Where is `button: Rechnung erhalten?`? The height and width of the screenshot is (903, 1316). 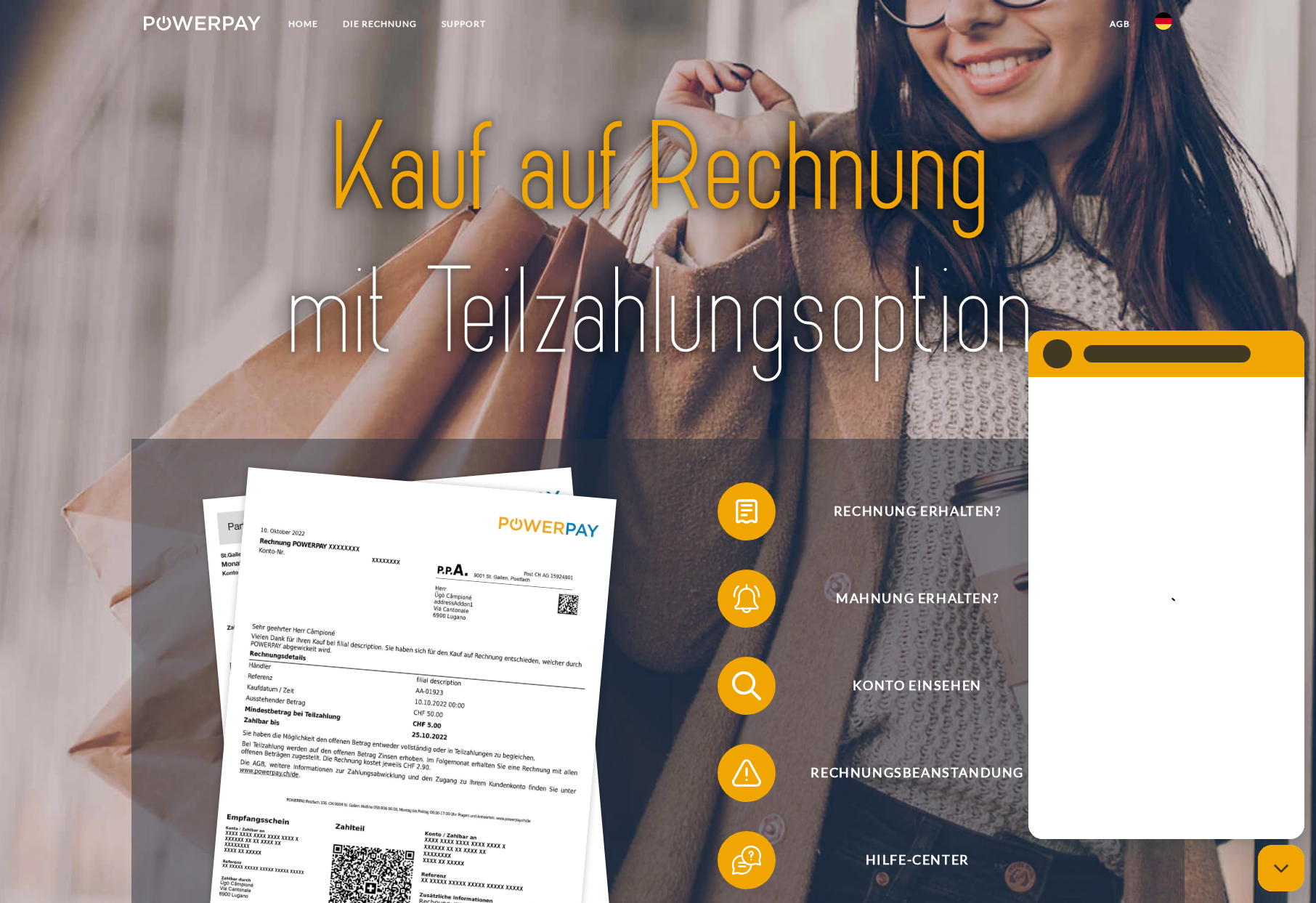
button: Rechnung erhalten? is located at coordinates (906, 512).